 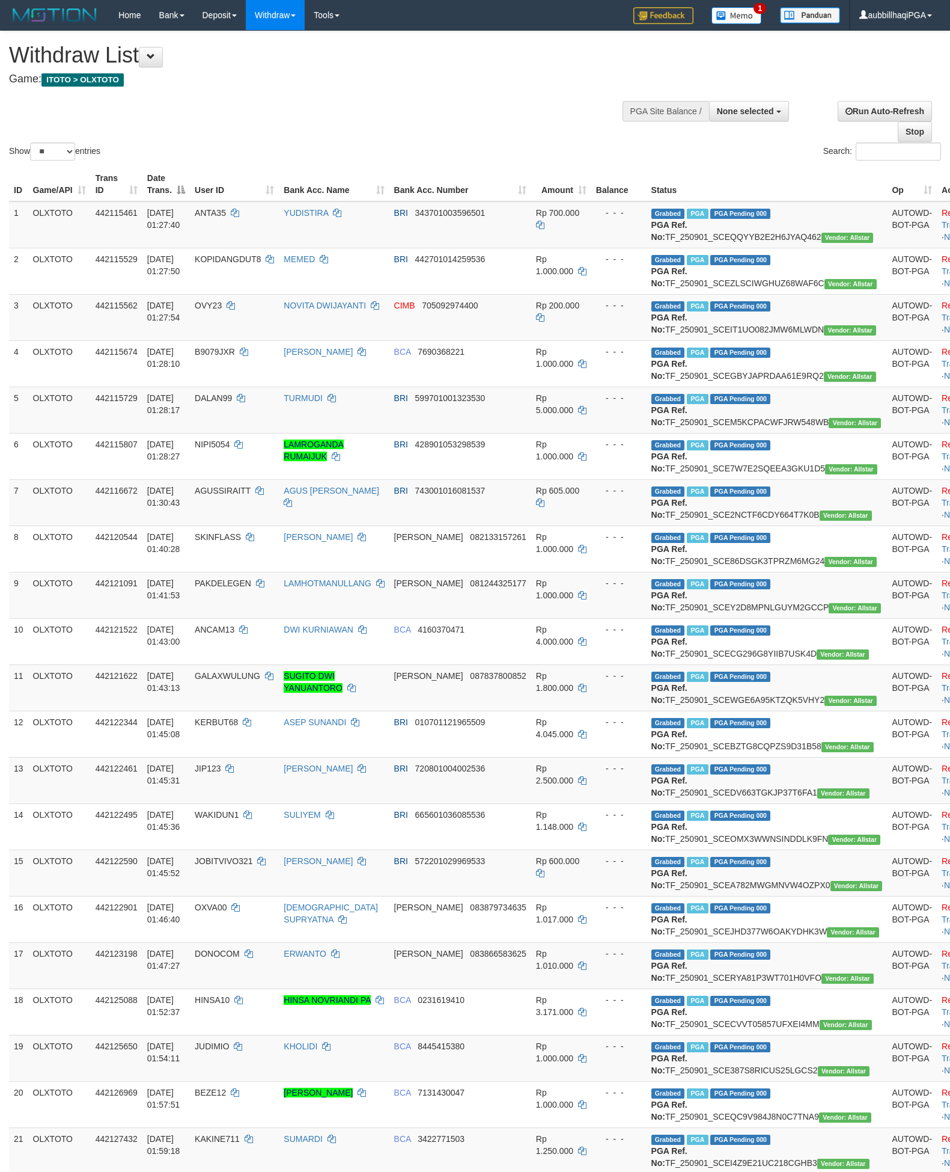 I want to click on span: 442122344, so click(x=117, y=722).